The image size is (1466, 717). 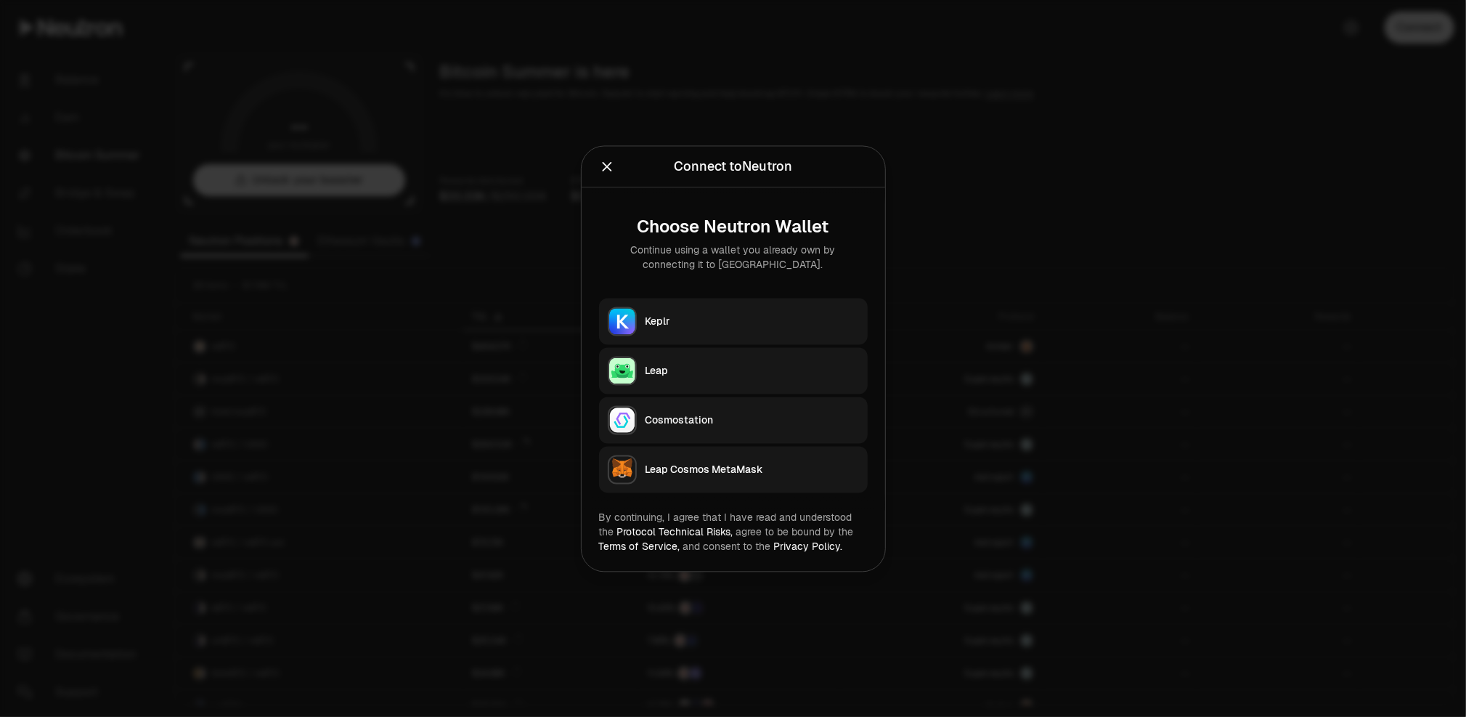 I want to click on a: Privacy Policy., so click(x=808, y=546).